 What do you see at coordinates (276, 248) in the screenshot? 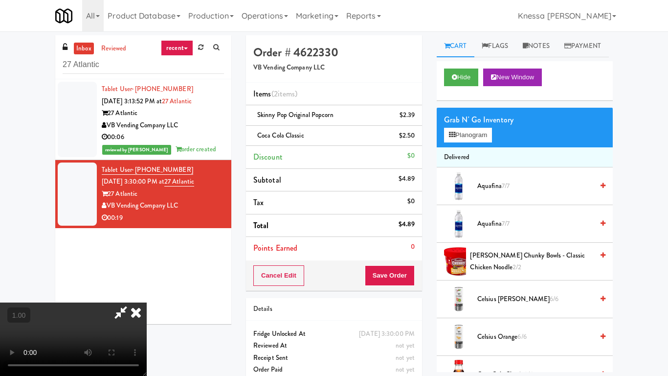
I see `span: Points Earned` at bounding box center [276, 248].